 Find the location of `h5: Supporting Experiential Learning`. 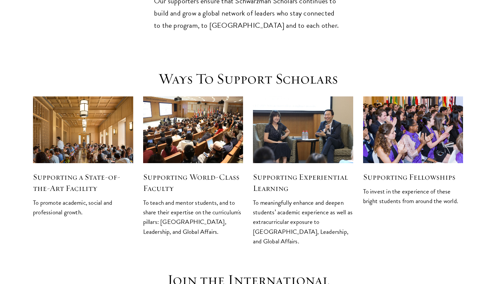

h5: Supporting Experiential Learning is located at coordinates (303, 182).